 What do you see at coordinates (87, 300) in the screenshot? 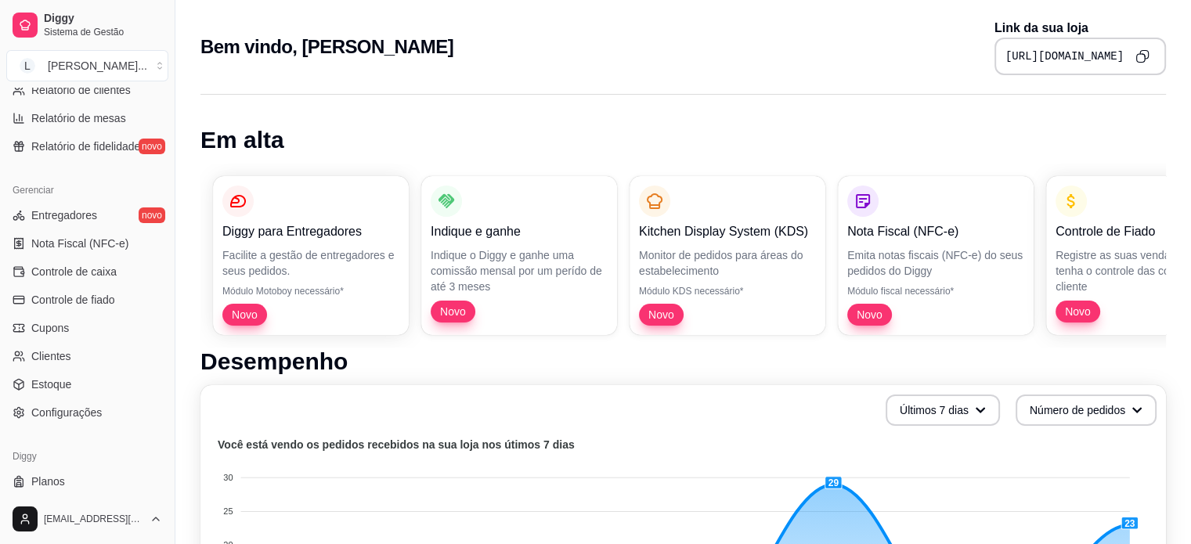
I see `a: Controle de fiado` at bounding box center [87, 300].